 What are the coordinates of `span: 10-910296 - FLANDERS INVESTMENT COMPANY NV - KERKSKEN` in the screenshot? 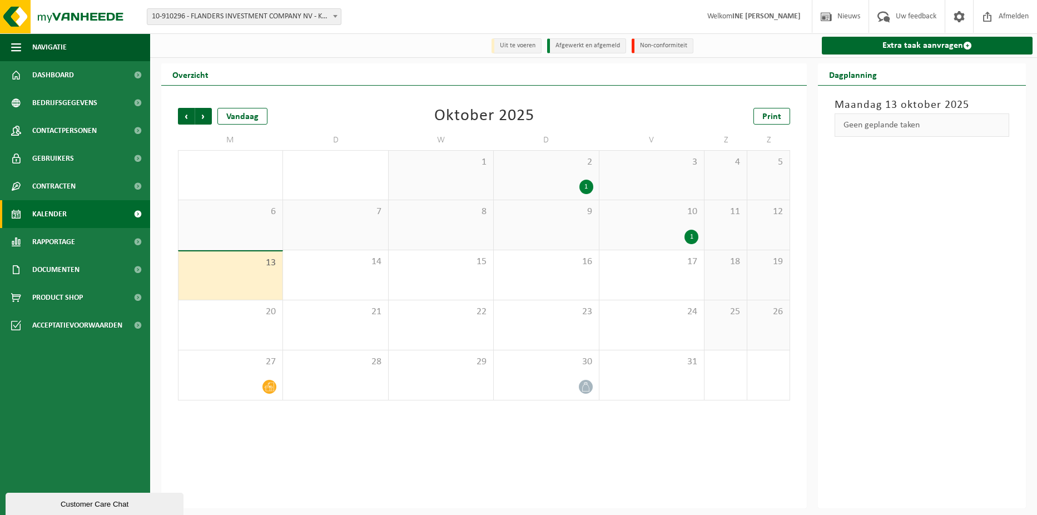 It's located at (244, 17).